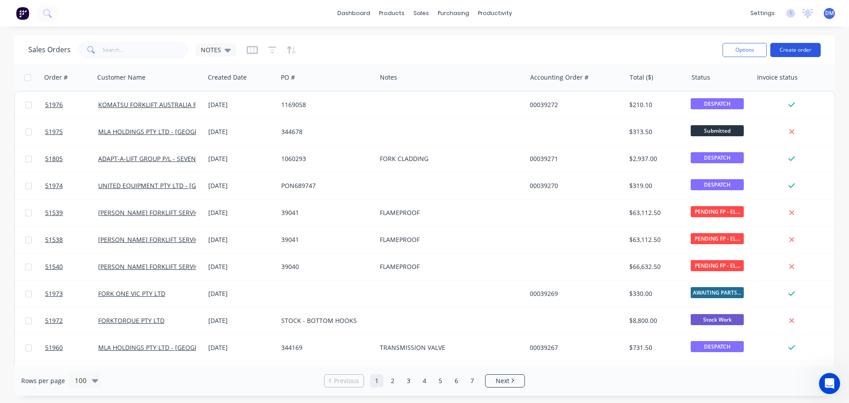 This screenshot has height=403, width=849. I want to click on a: 51805, so click(72, 159).